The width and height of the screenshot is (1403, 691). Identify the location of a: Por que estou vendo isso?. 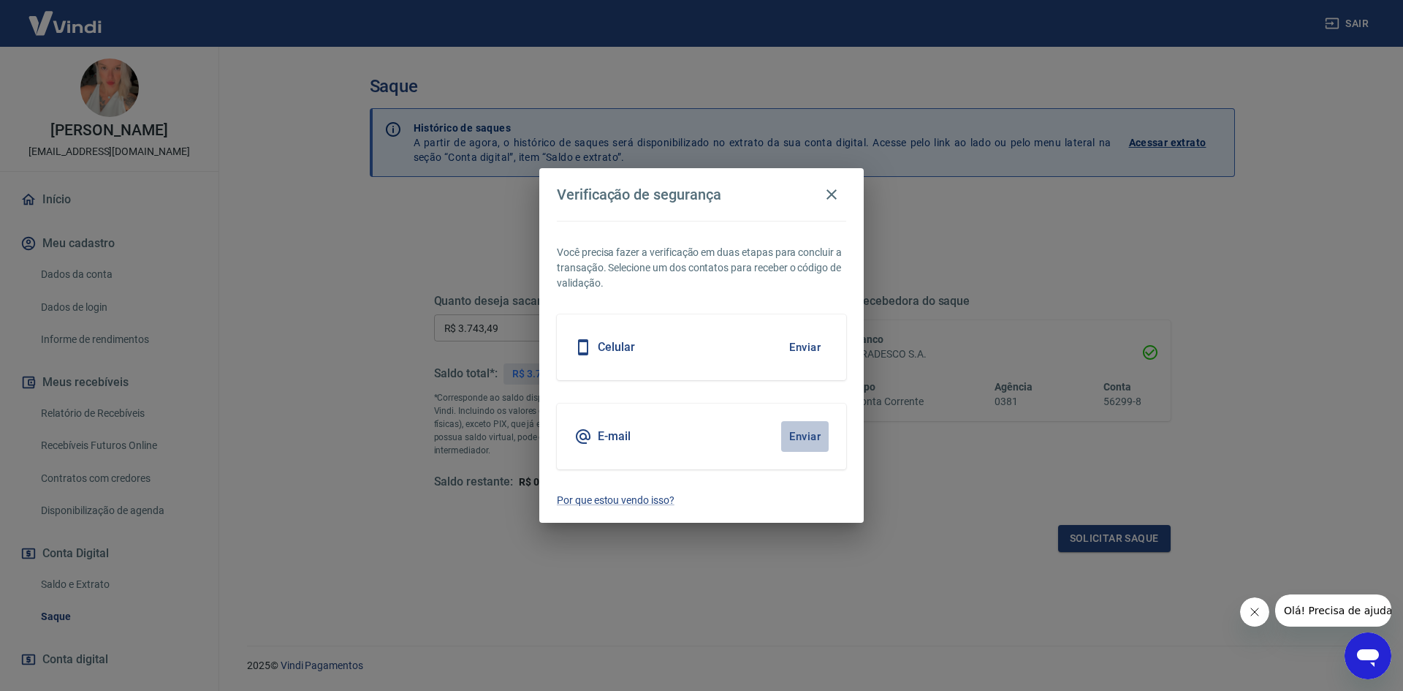
(702, 500).